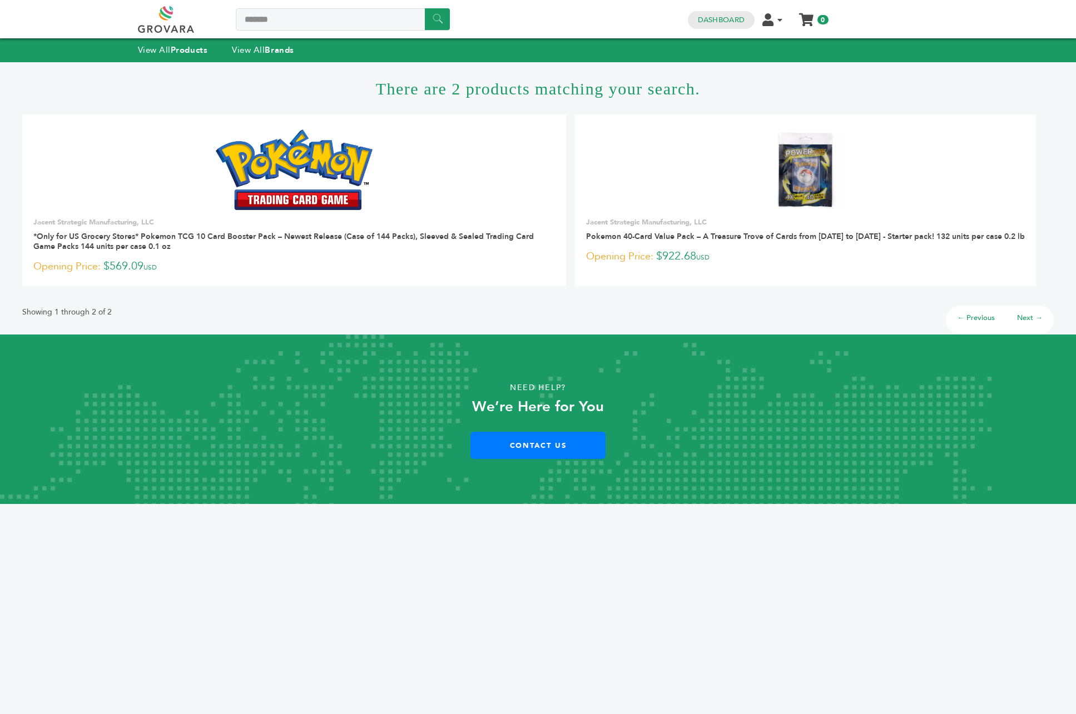  Describe the element at coordinates (294, 267) in the screenshot. I see `p: $569.09` at that location.